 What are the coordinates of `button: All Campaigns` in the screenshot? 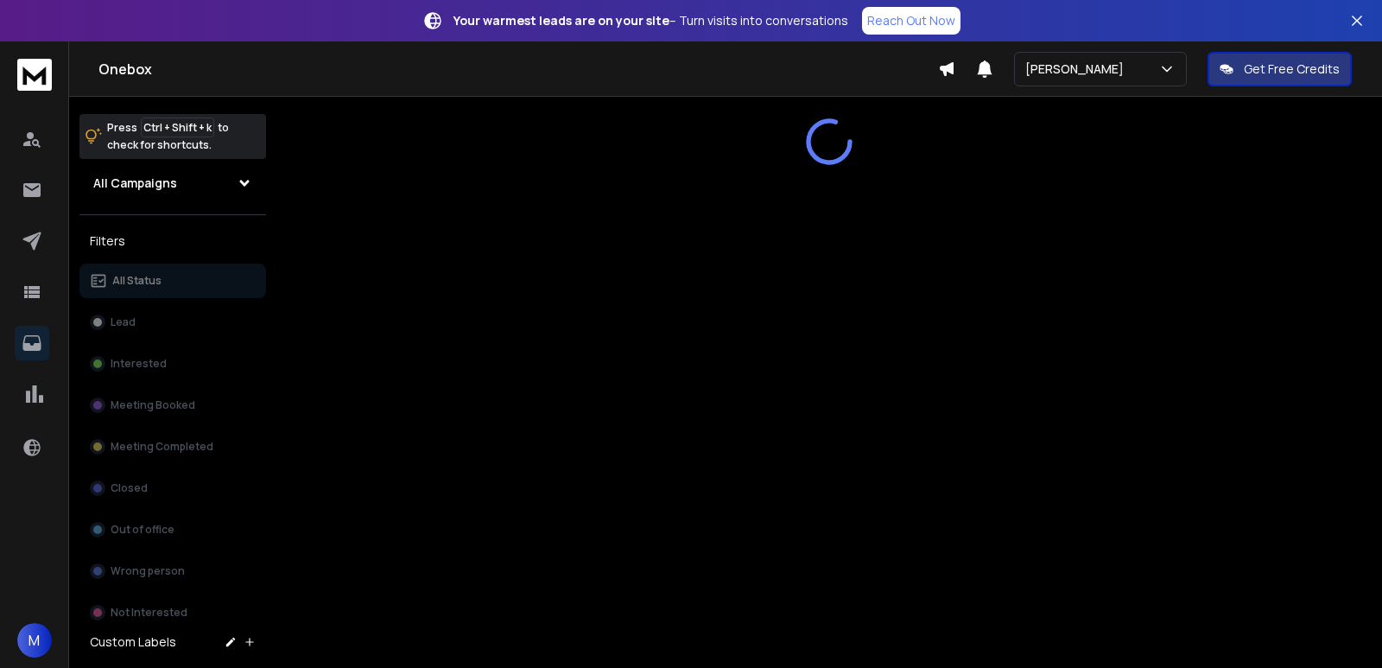 It's located at (173, 183).